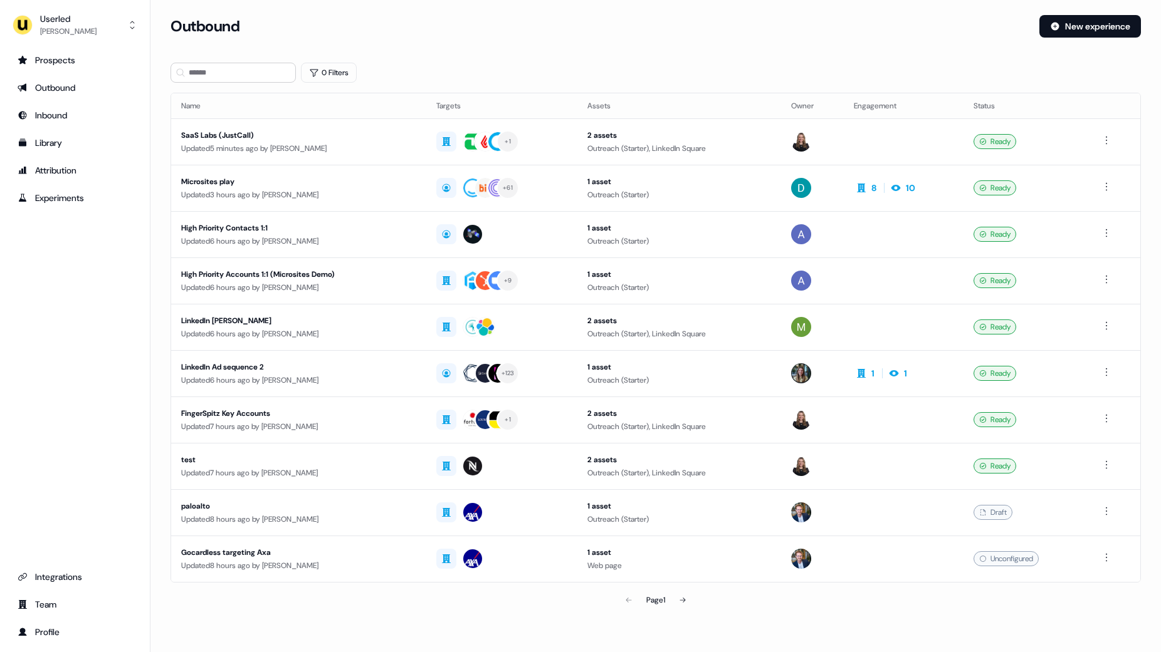 Image resolution: width=1161 pixels, height=652 pixels. Describe the element at coordinates (75, 88) in the screenshot. I see `div: Outbound` at that location.